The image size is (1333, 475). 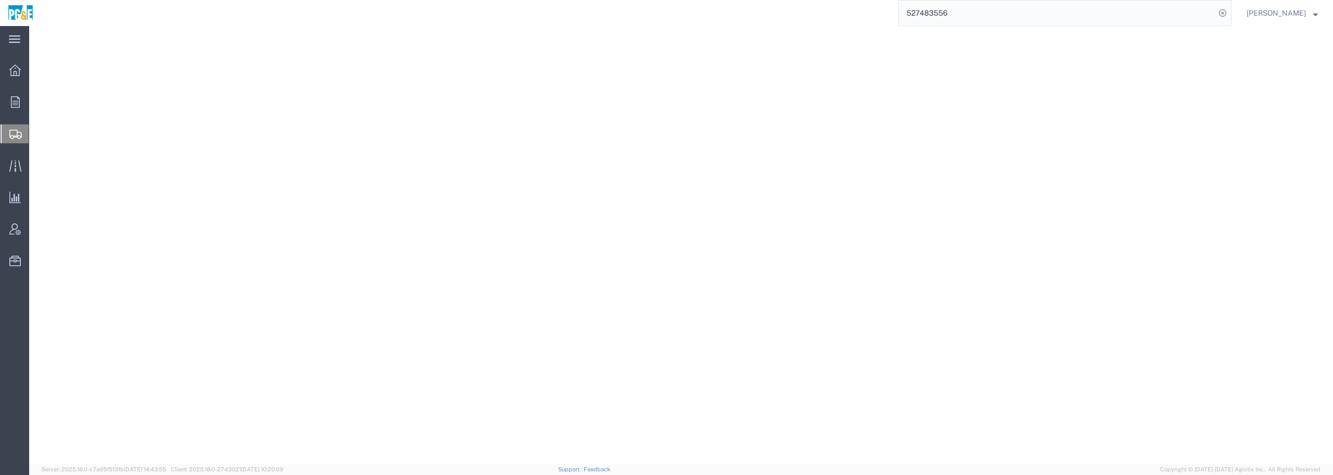 What do you see at coordinates (597, 469) in the screenshot?
I see `a: Feedback` at bounding box center [597, 469].